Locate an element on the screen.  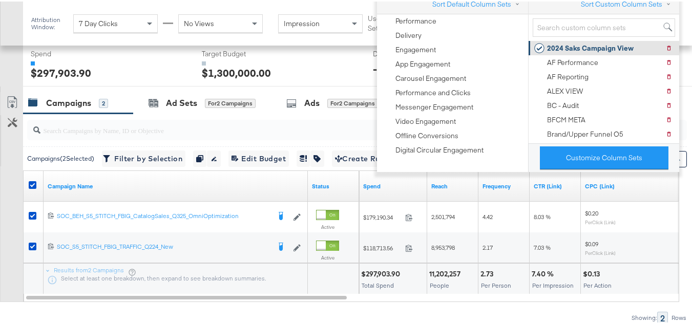
span: Per Impression is located at coordinates (553, 284).